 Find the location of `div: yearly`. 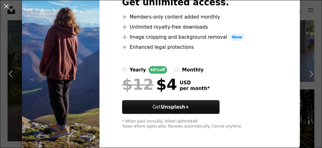

div: yearly is located at coordinates (138, 70).